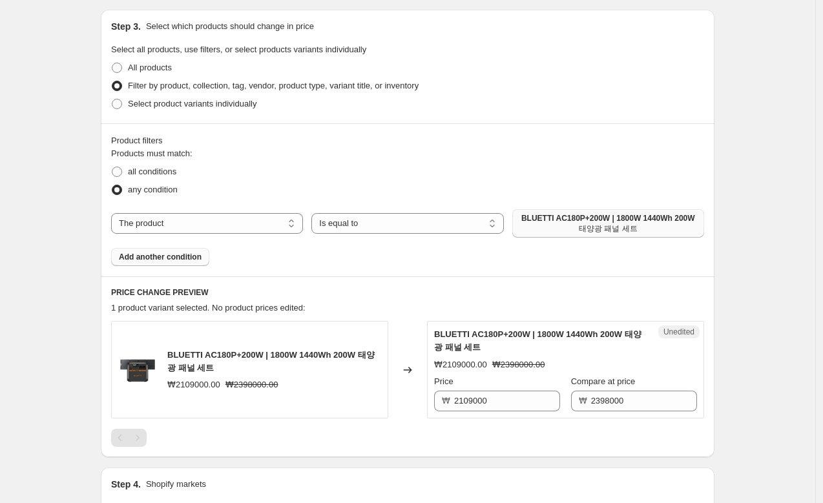 The width and height of the screenshot is (823, 503). What do you see at coordinates (192, 103) in the screenshot?
I see `span: Select product variants individually` at bounding box center [192, 103].